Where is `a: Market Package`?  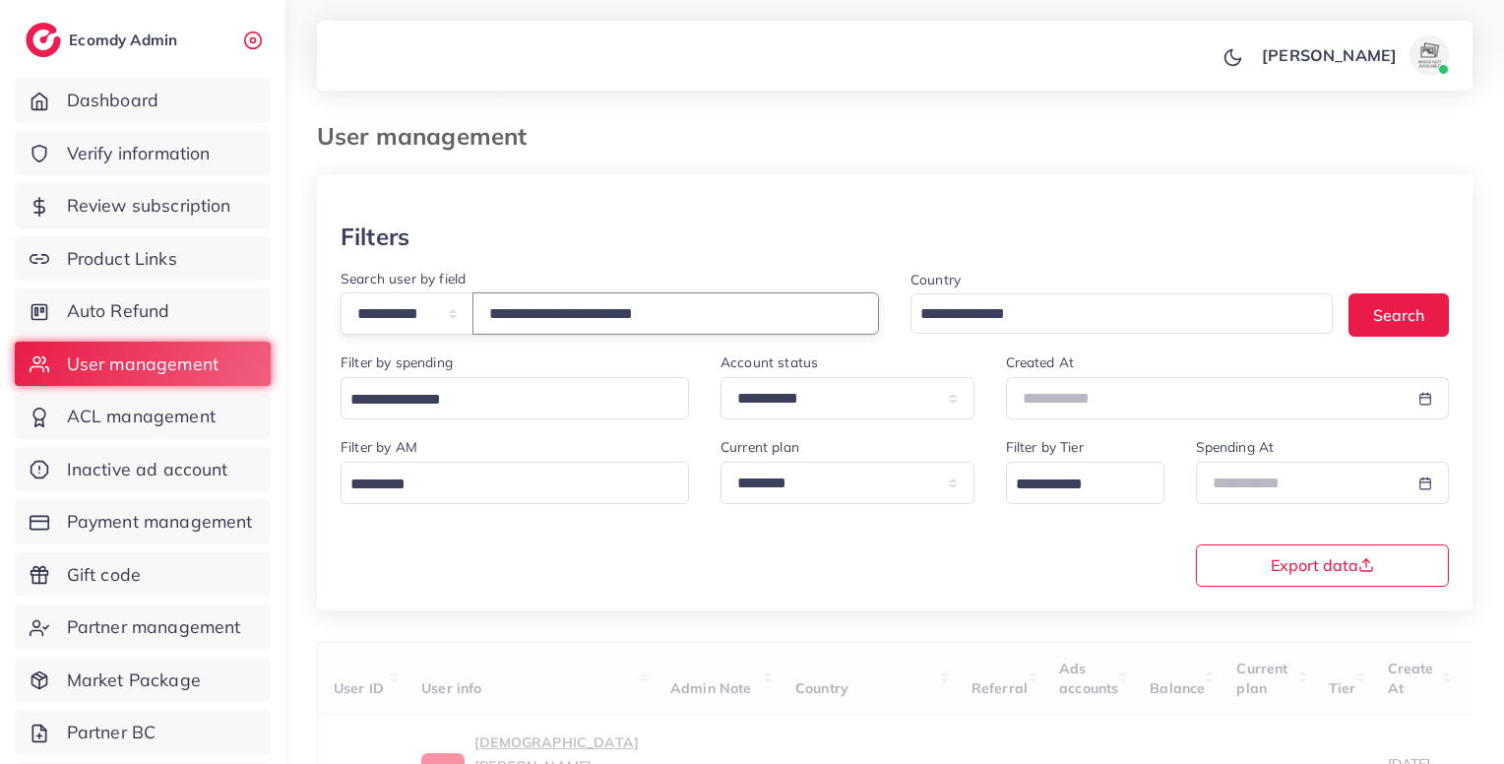
a: Market Package is located at coordinates (143, 680).